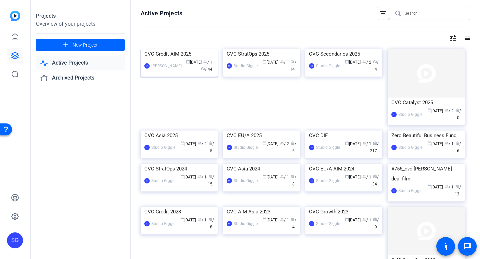  I want to click on span: / 0, so click(458, 114).